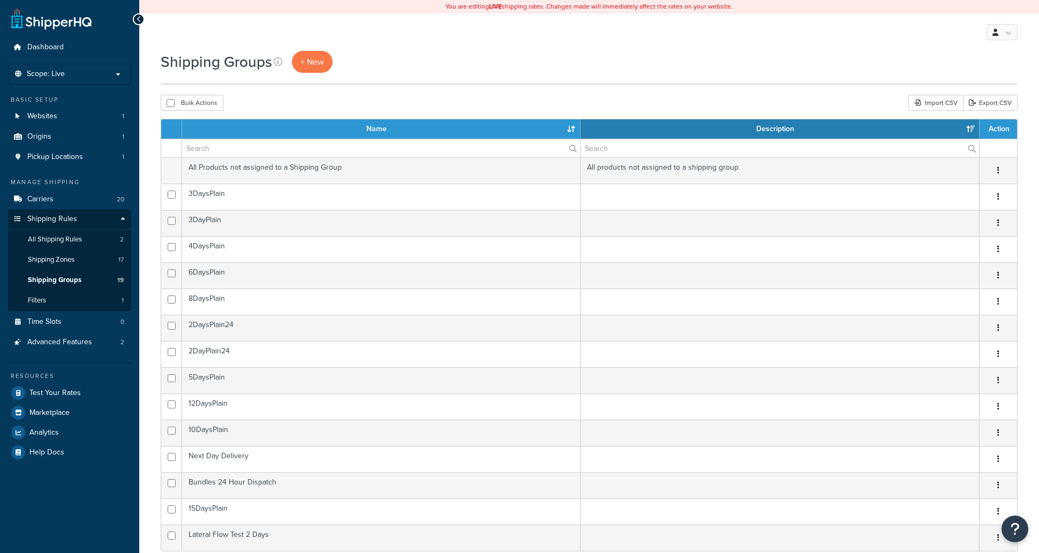 The image size is (1039, 553). Describe the element at coordinates (70, 182) in the screenshot. I see `div: Manage Shipping` at that location.